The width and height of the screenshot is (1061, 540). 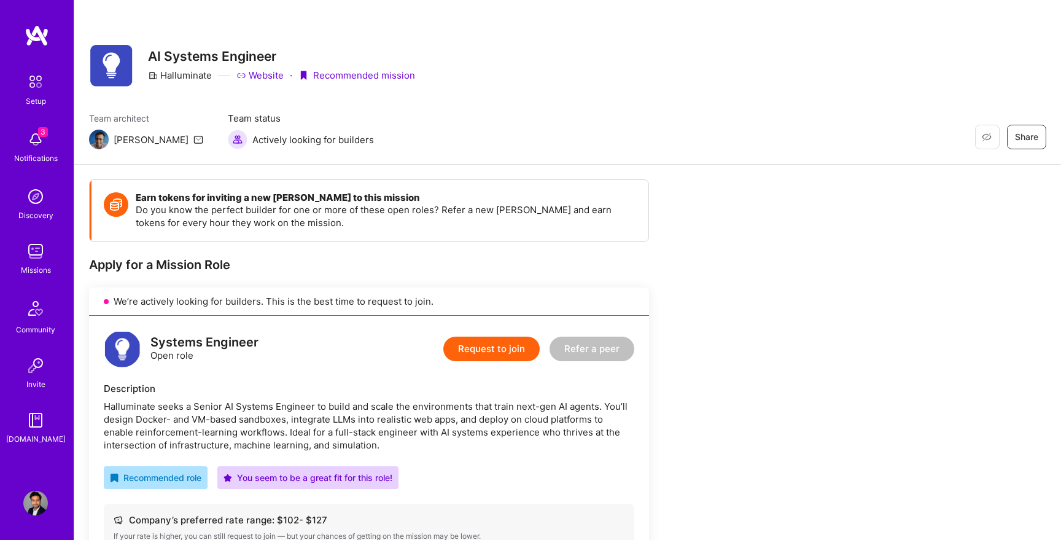 I want to click on div: Open role, so click(x=204, y=349).